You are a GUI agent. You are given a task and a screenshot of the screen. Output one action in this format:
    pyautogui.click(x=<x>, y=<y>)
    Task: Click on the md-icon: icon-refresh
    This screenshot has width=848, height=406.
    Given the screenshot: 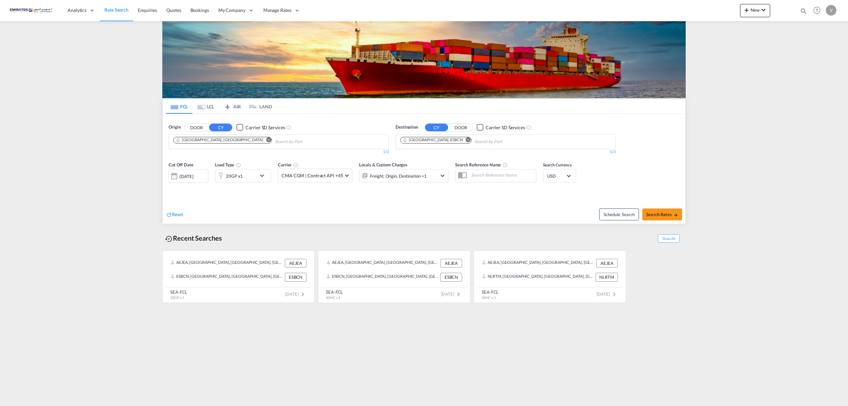 What is the action you would take?
    pyautogui.click(x=169, y=215)
    